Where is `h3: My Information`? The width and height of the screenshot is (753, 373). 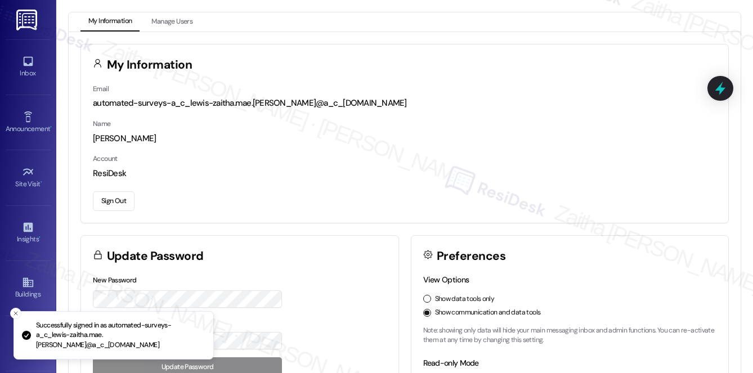 h3: My Information is located at coordinates (150, 65).